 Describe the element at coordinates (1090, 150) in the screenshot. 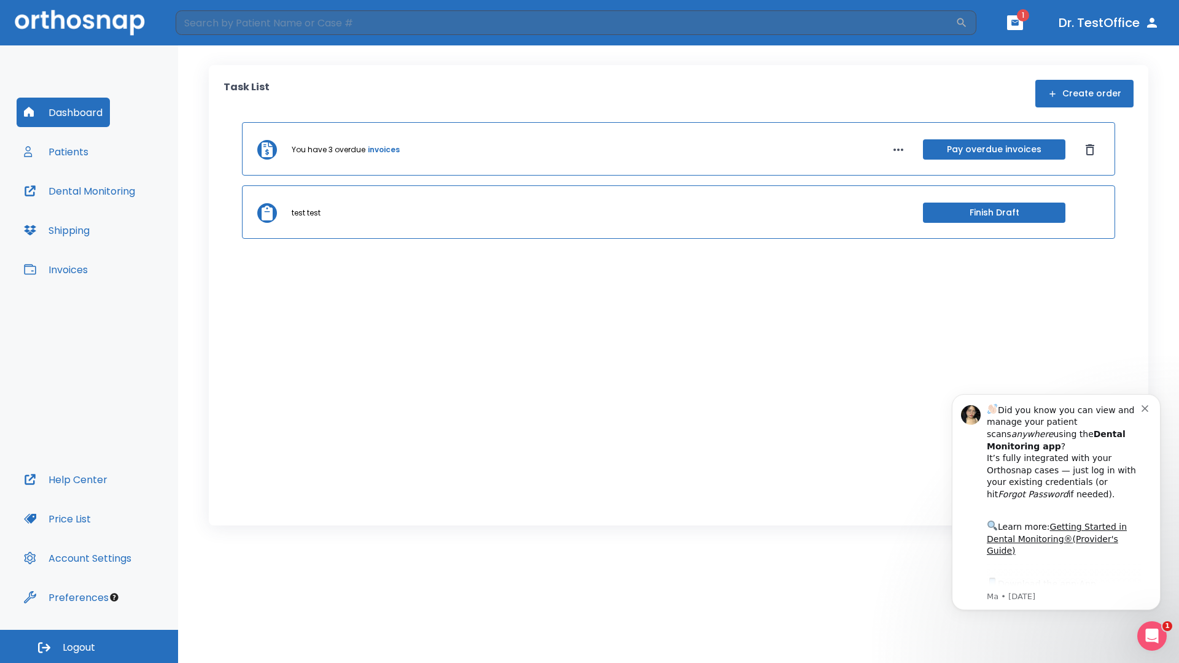

I see `button: Dismiss` at that location.